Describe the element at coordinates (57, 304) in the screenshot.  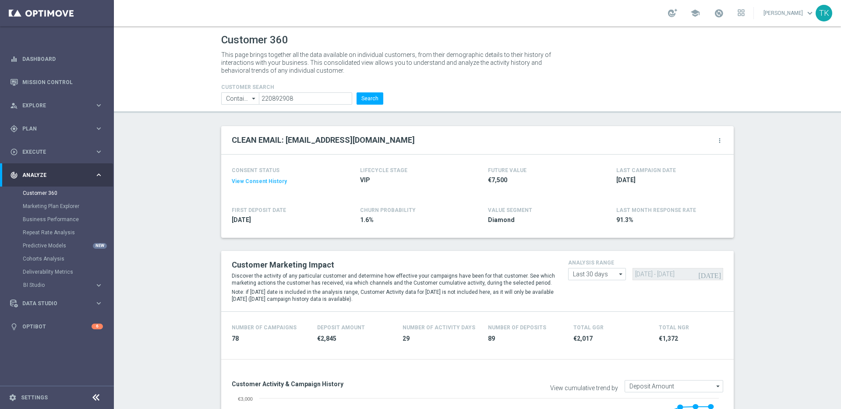
I see `div: Data Studio keyboard_arrow_right` at that location.